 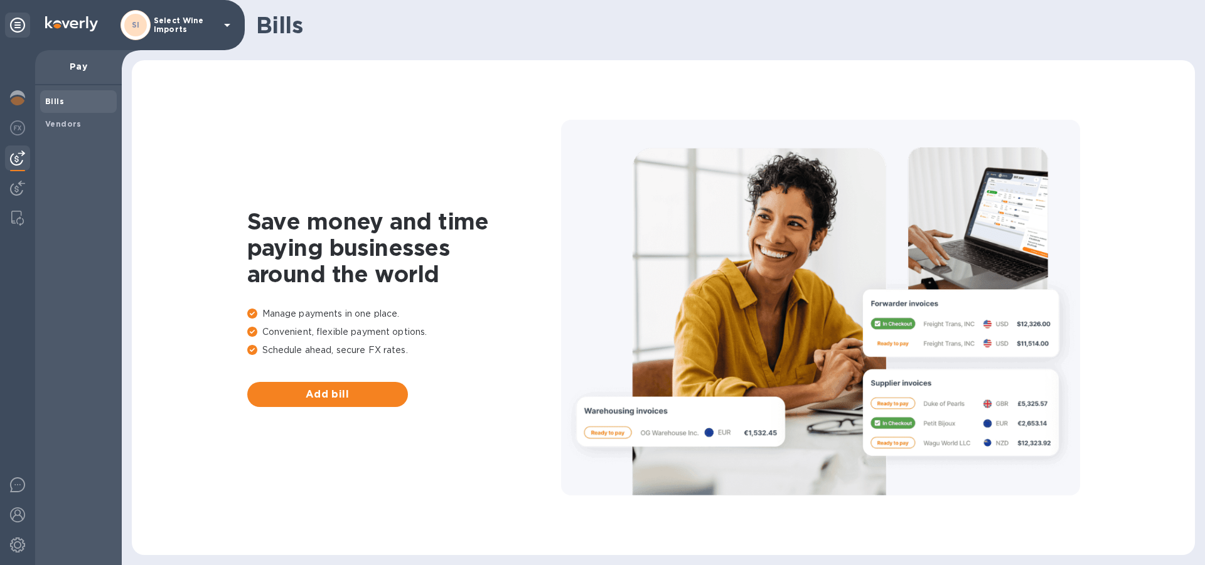 I want to click on b: Vendors, so click(x=63, y=124).